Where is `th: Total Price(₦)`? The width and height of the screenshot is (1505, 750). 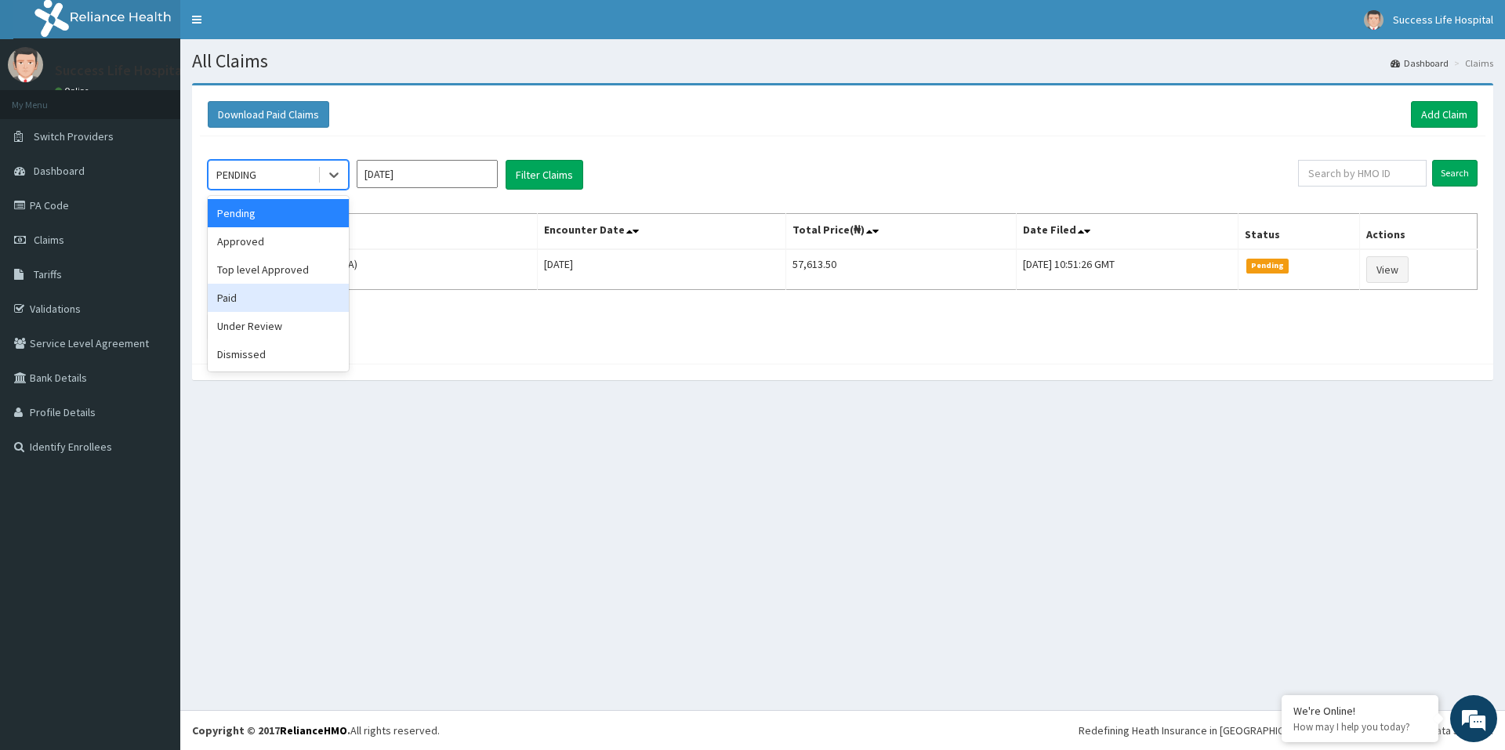
th: Total Price(₦) is located at coordinates (901, 232).